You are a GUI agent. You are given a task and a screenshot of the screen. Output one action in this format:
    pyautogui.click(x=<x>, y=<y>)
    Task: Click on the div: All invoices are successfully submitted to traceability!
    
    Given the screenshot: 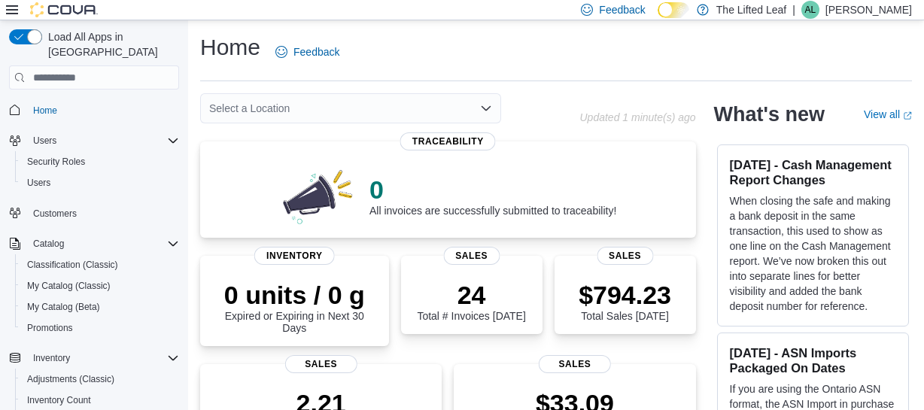 What is the action you would take?
    pyautogui.click(x=493, y=196)
    